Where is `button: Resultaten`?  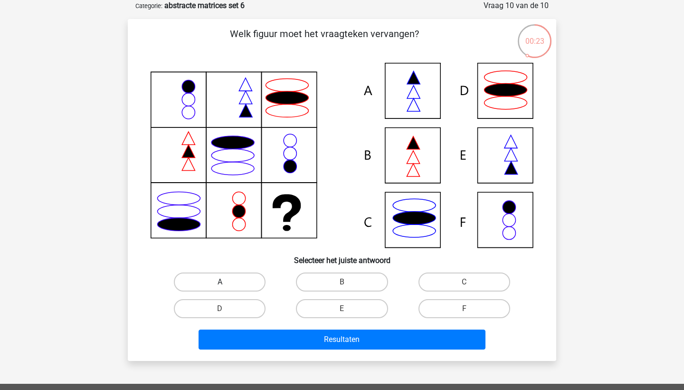 button: Resultaten is located at coordinates (342, 339).